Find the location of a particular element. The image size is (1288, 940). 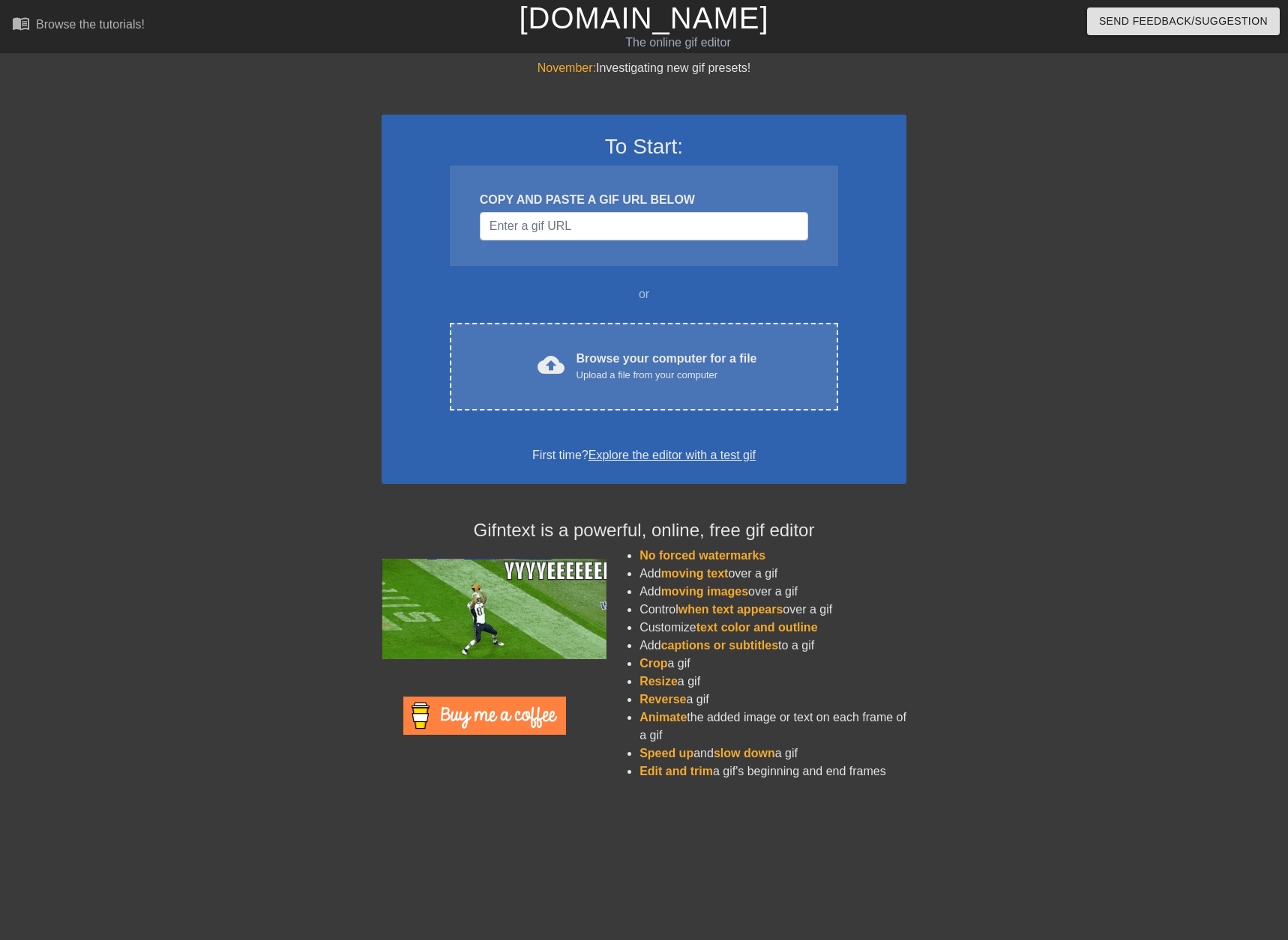

img: Buy Me A Coffee is located at coordinates (484, 715).